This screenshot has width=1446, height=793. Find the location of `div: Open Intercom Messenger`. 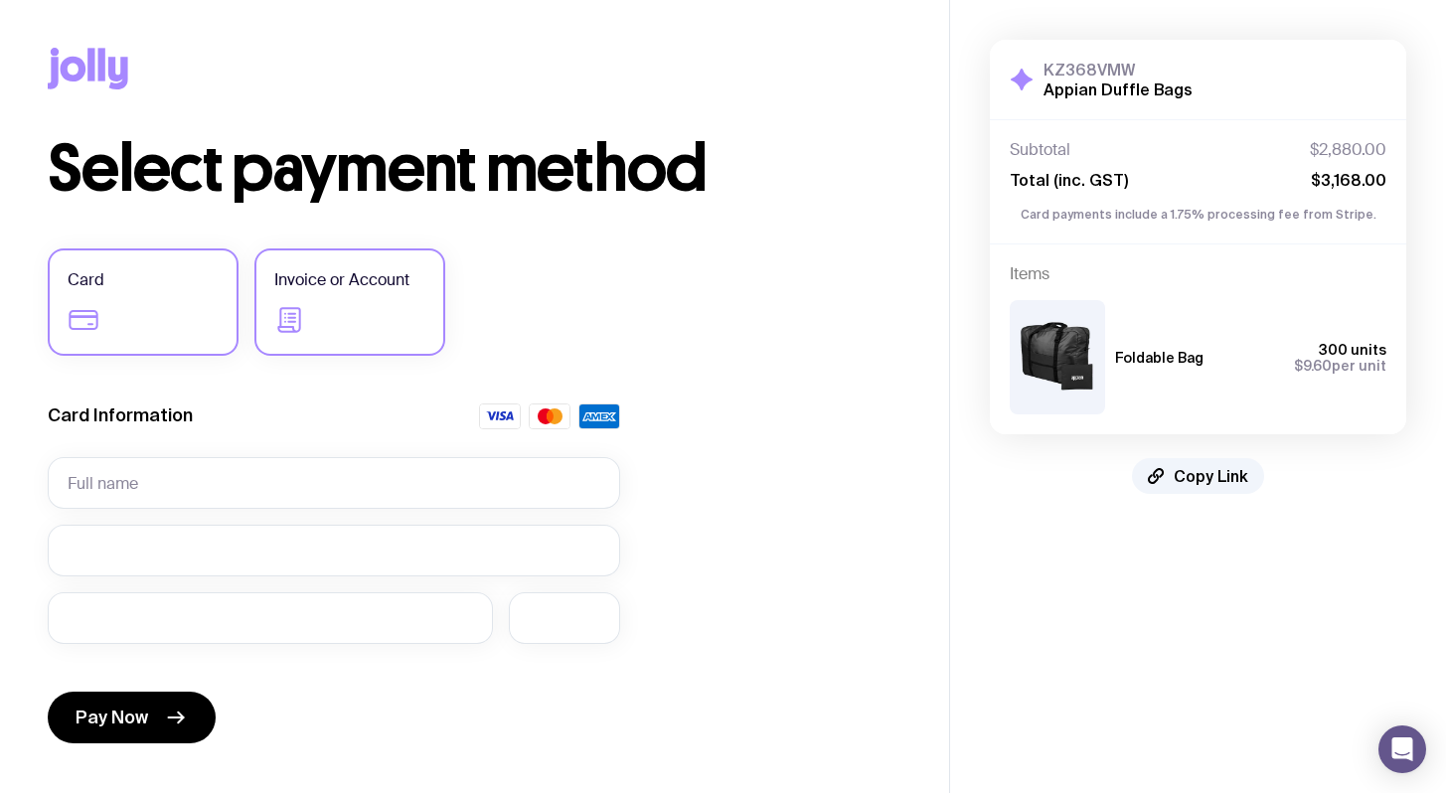

div: Open Intercom Messenger is located at coordinates (1402, 749).